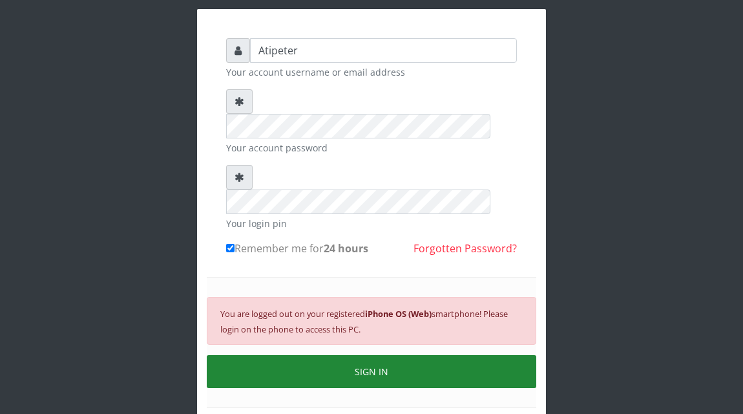 The height and width of the screenshot is (414, 743). I want to click on button: SIGN IN, so click(372, 371).